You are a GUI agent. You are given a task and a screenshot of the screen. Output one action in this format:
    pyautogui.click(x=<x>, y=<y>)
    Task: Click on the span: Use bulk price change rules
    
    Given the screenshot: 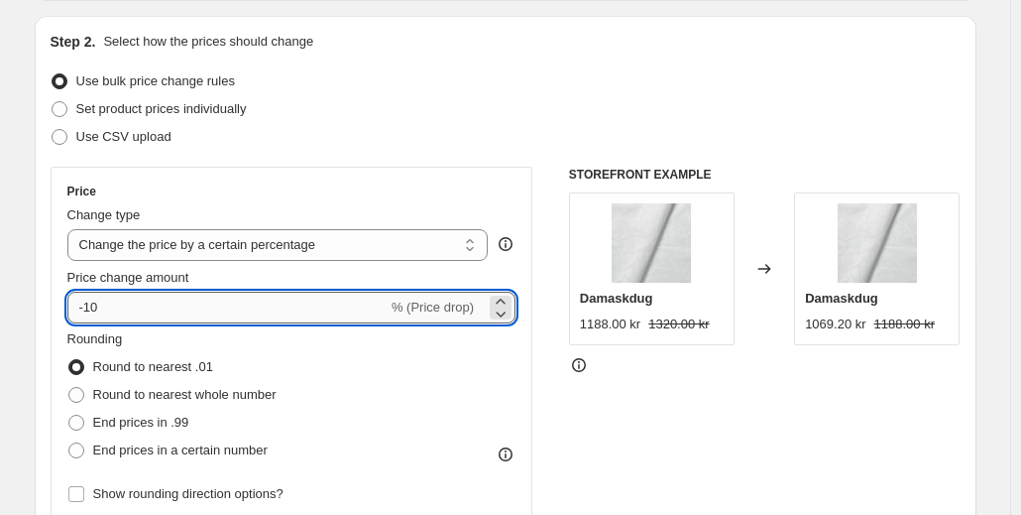 What is the action you would take?
    pyautogui.click(x=156, y=80)
    